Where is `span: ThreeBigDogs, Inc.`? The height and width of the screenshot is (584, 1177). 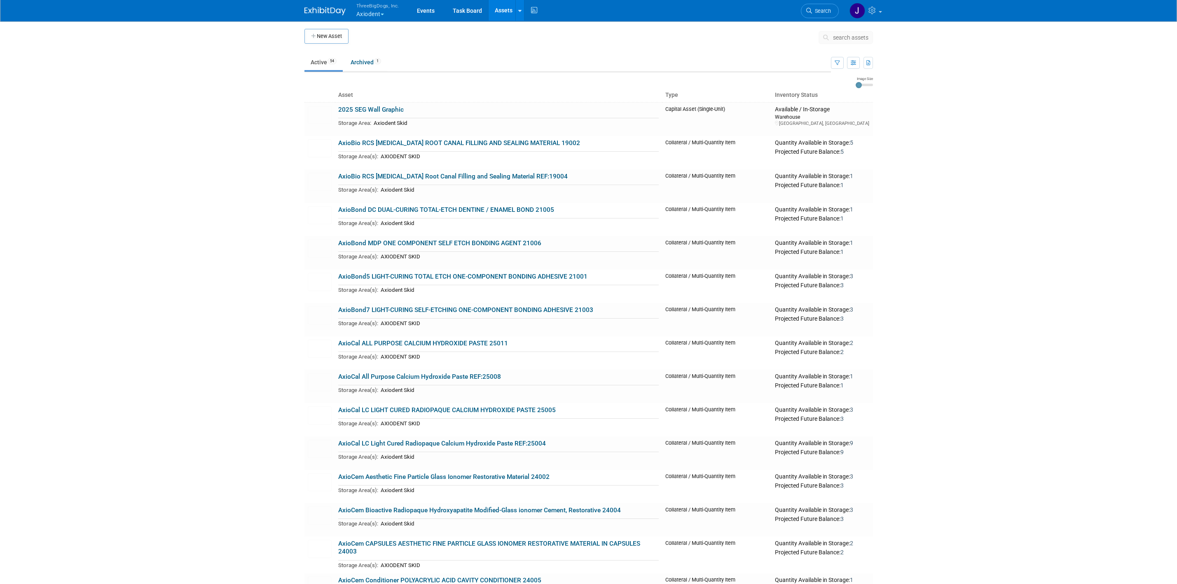 span: ThreeBigDogs, Inc. is located at coordinates (378, 5).